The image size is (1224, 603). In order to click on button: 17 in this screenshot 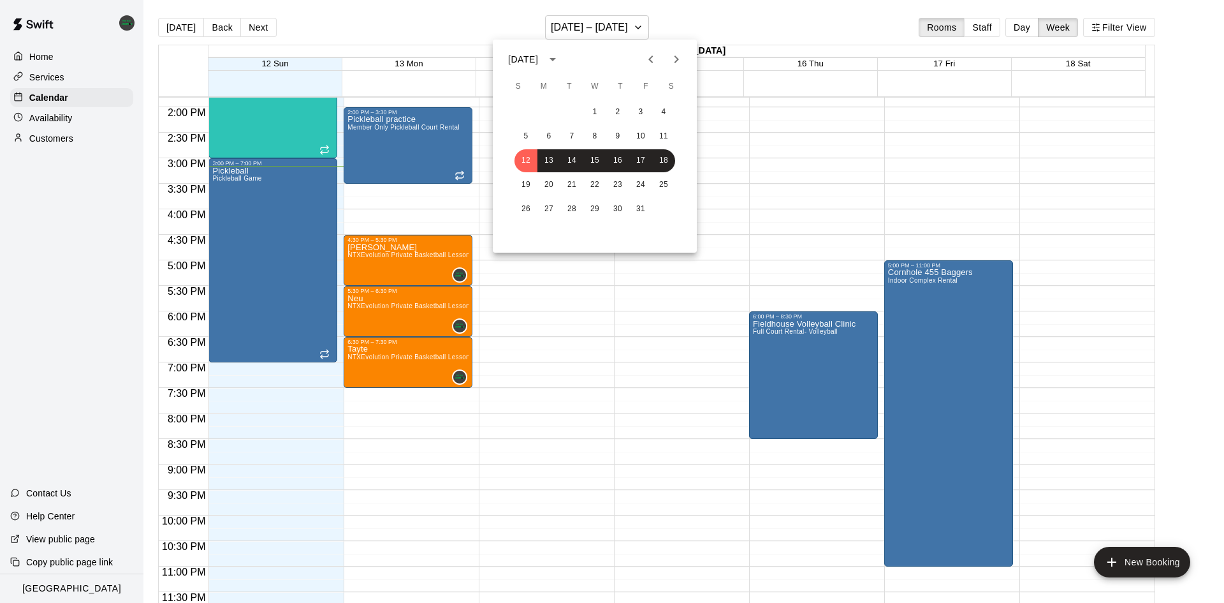, I will do `click(641, 161)`.